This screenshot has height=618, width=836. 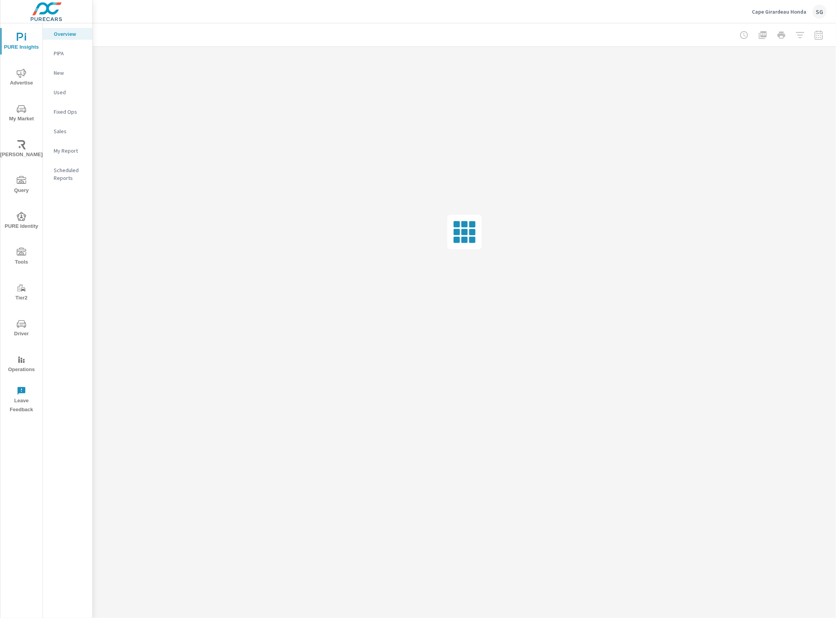 What do you see at coordinates (21, 220) in the screenshot?
I see `div: nav menu` at bounding box center [21, 220].